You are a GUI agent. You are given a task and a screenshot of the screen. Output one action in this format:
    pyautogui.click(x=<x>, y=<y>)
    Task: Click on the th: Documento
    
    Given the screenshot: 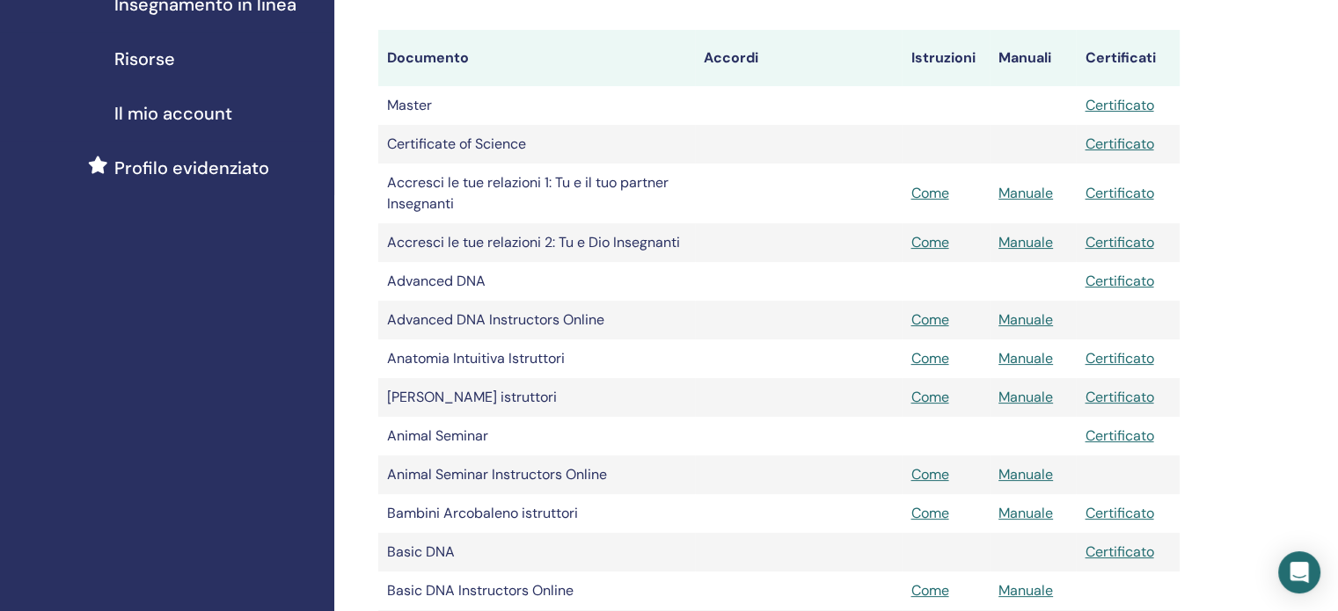 What is the action you would take?
    pyautogui.click(x=536, y=58)
    